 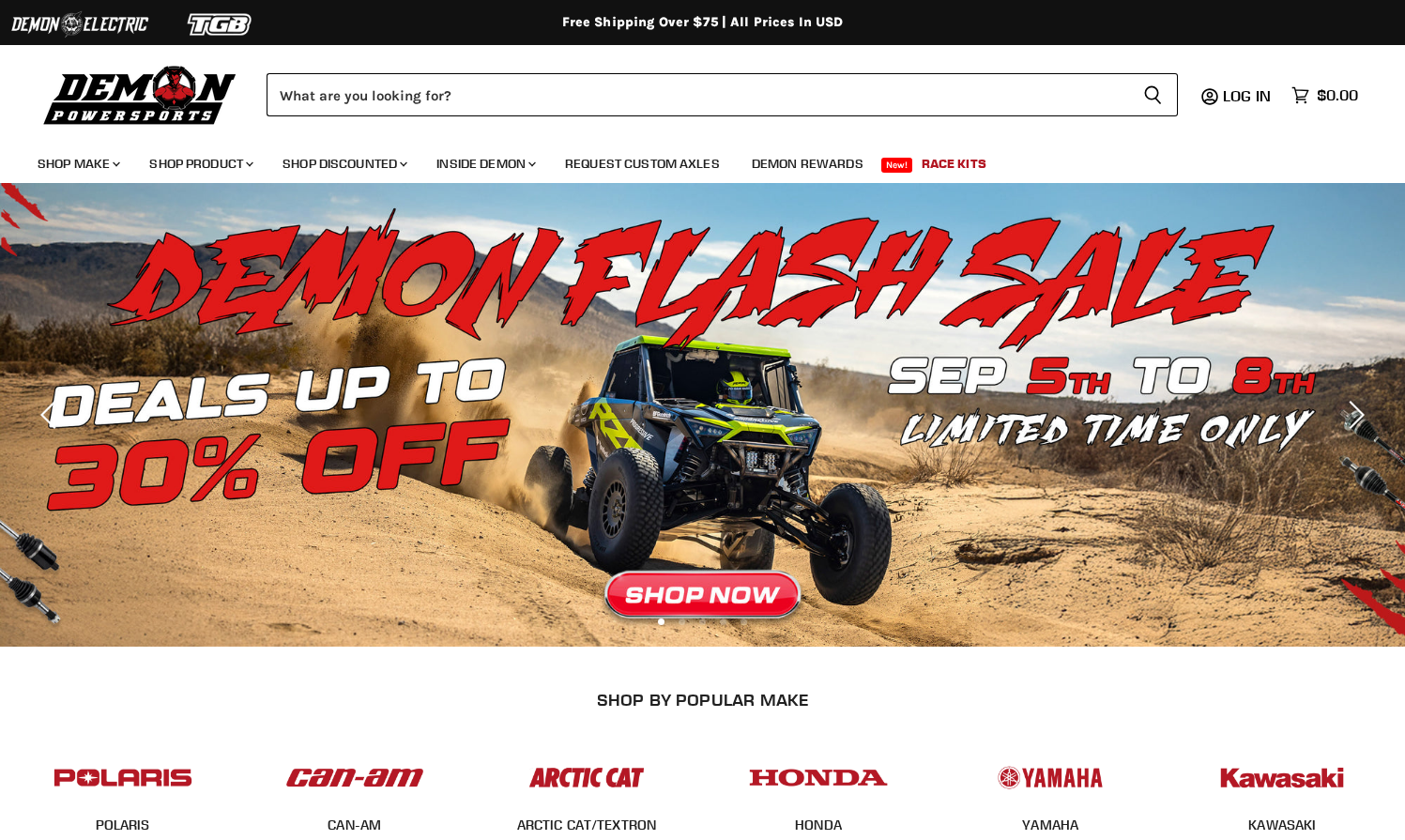 What do you see at coordinates (1050, 825) in the screenshot?
I see `a: YAMAHA` at bounding box center [1050, 825].